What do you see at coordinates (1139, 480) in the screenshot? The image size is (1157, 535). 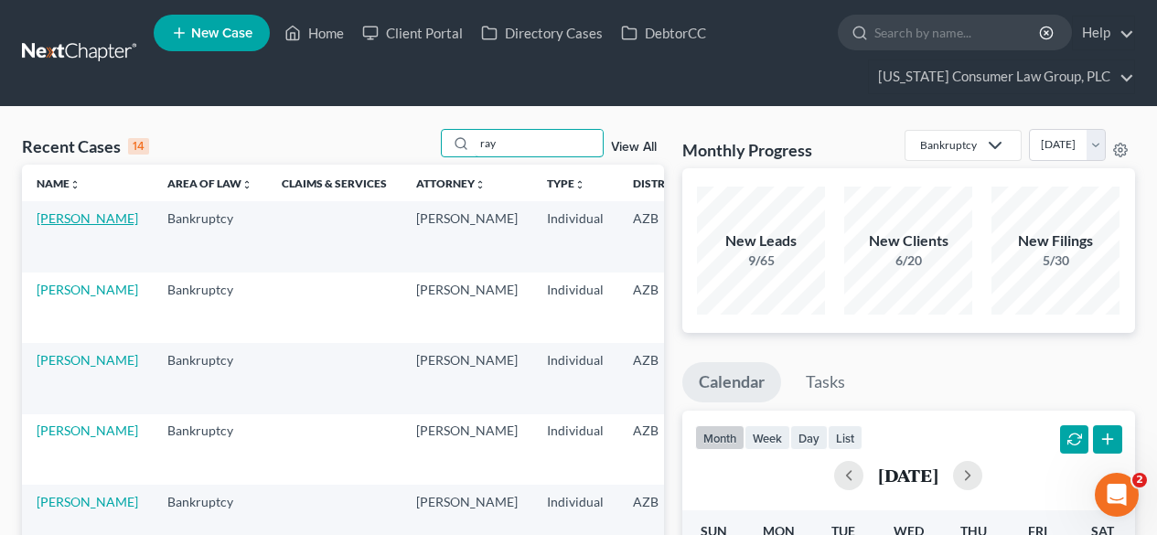 I see `span: 2` at bounding box center [1139, 480].